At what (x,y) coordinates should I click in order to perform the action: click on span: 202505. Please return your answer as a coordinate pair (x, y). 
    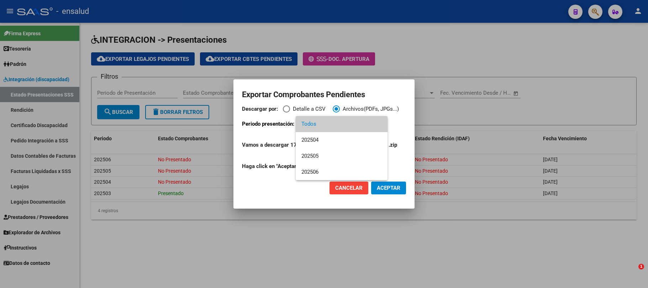
    Looking at the image, I should click on (341, 156).